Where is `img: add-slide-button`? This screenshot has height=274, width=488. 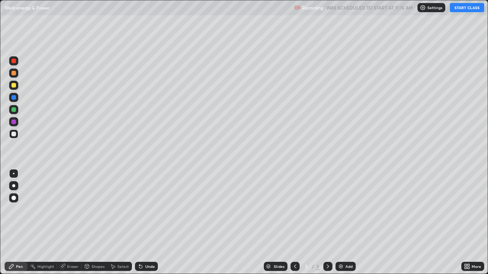 img: add-slide-button is located at coordinates (341, 267).